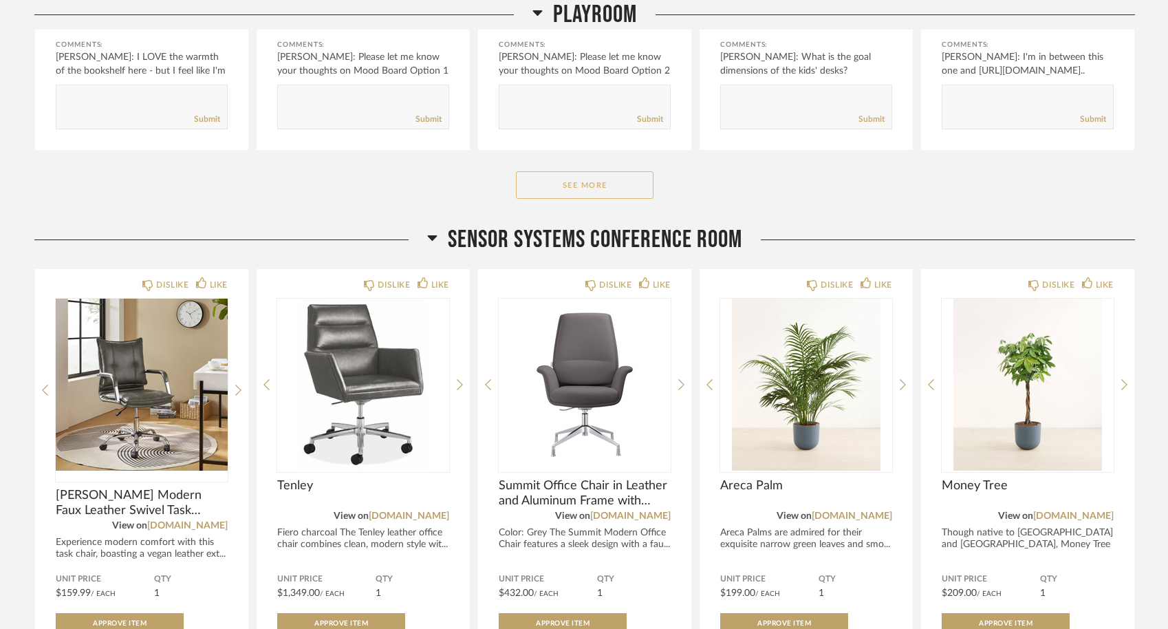 Image resolution: width=1168 pixels, height=629 pixels. I want to click on div: Areca Palms are admired for their exquisite narrow green leaves and smo..., so click(806, 539).